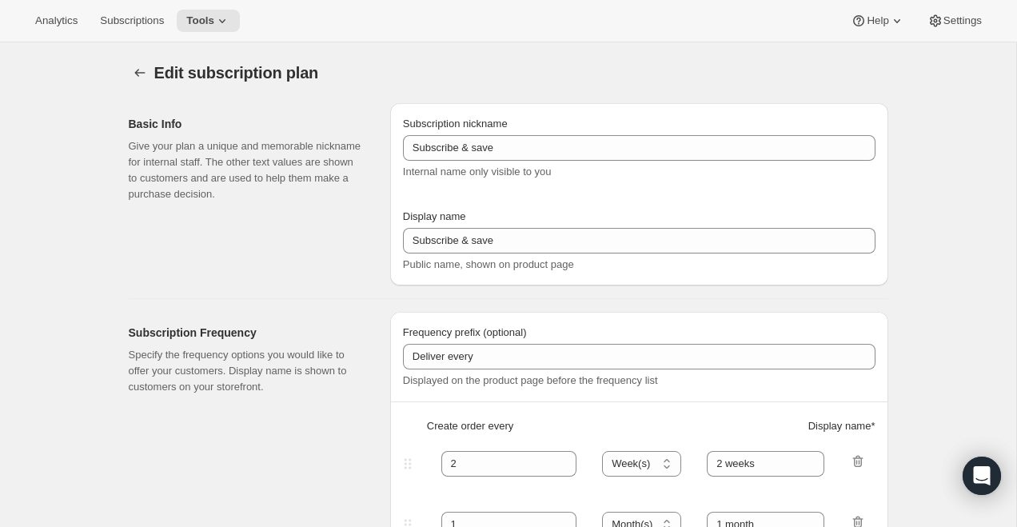 Image resolution: width=1017 pixels, height=527 pixels. What do you see at coordinates (842, 426) in the screenshot?
I see `span: Display name *` at bounding box center [842, 426].